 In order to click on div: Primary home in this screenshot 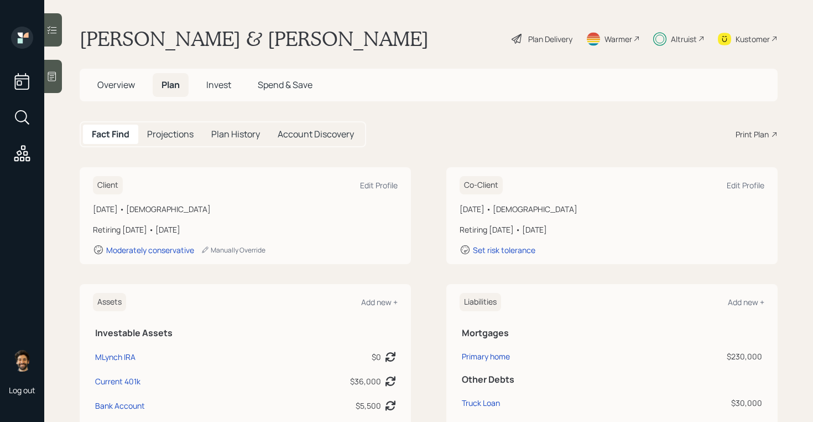, I will do `click(486, 356)`.